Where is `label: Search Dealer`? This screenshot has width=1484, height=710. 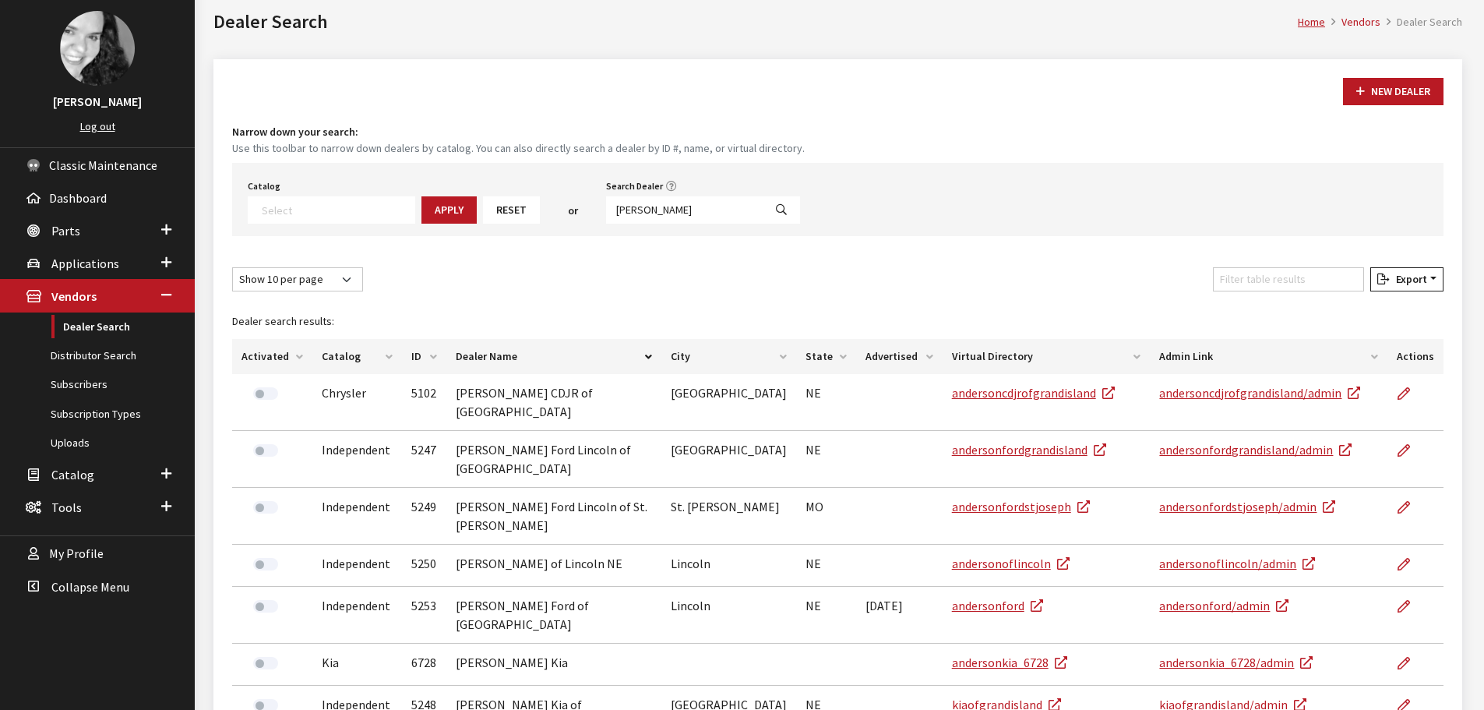
label: Search Dealer is located at coordinates (634, 186).